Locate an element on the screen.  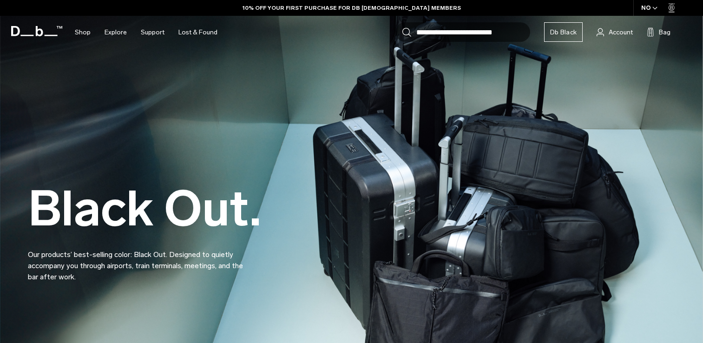
h2: Black Out. is located at coordinates (145, 209).